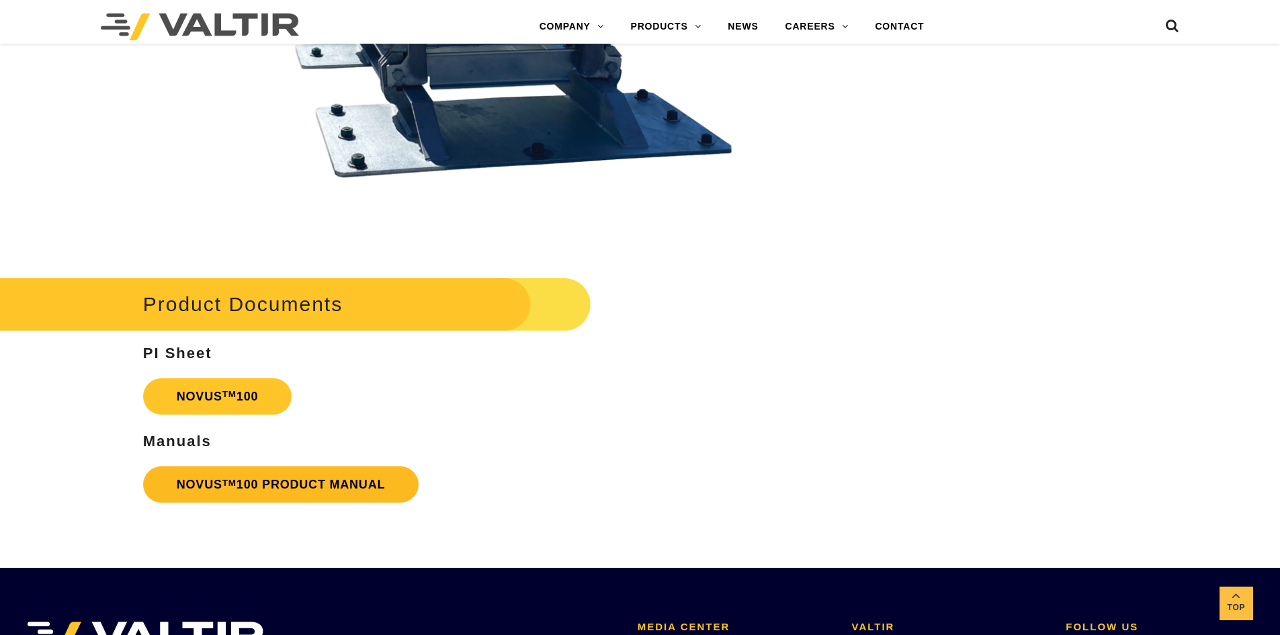 The image size is (1280, 635). What do you see at coordinates (817, 27) in the screenshot?
I see `a: CAREERS` at bounding box center [817, 27].